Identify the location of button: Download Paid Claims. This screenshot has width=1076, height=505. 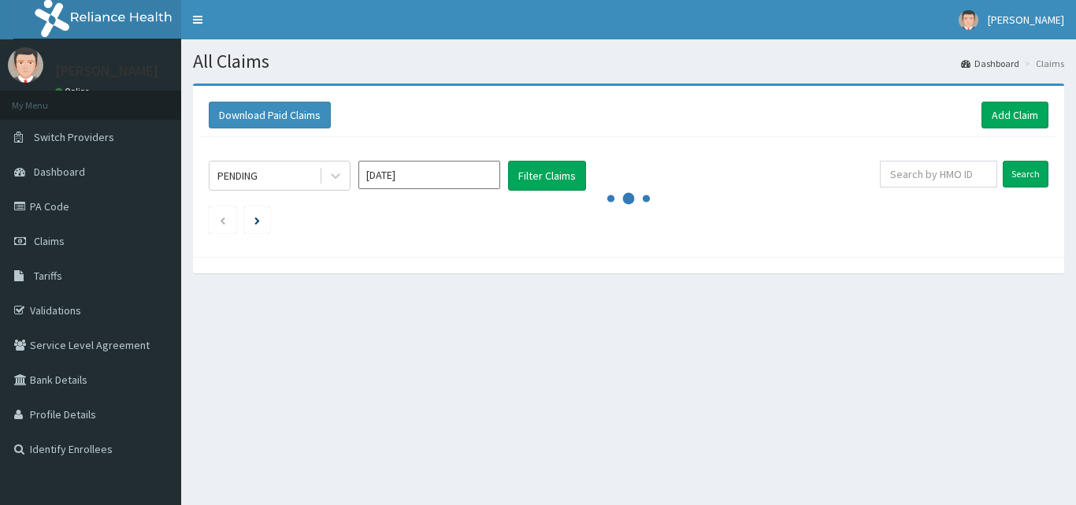
(269, 115).